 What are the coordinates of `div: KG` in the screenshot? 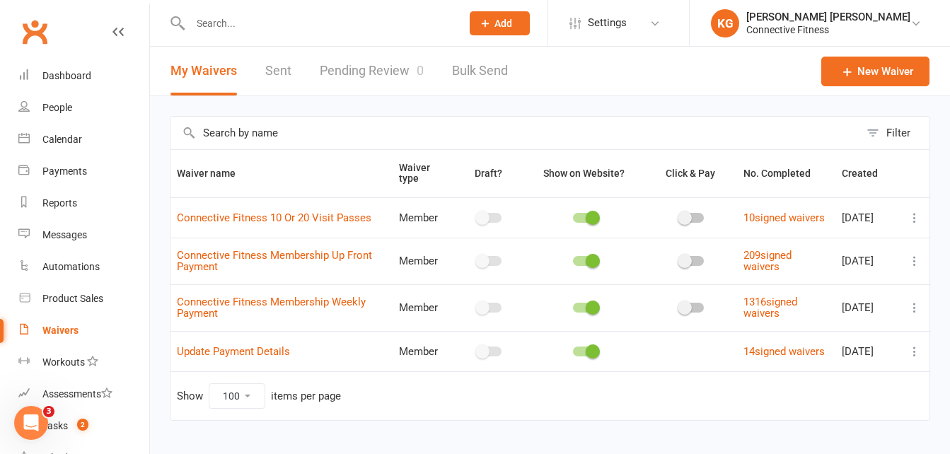 It's located at (725, 23).